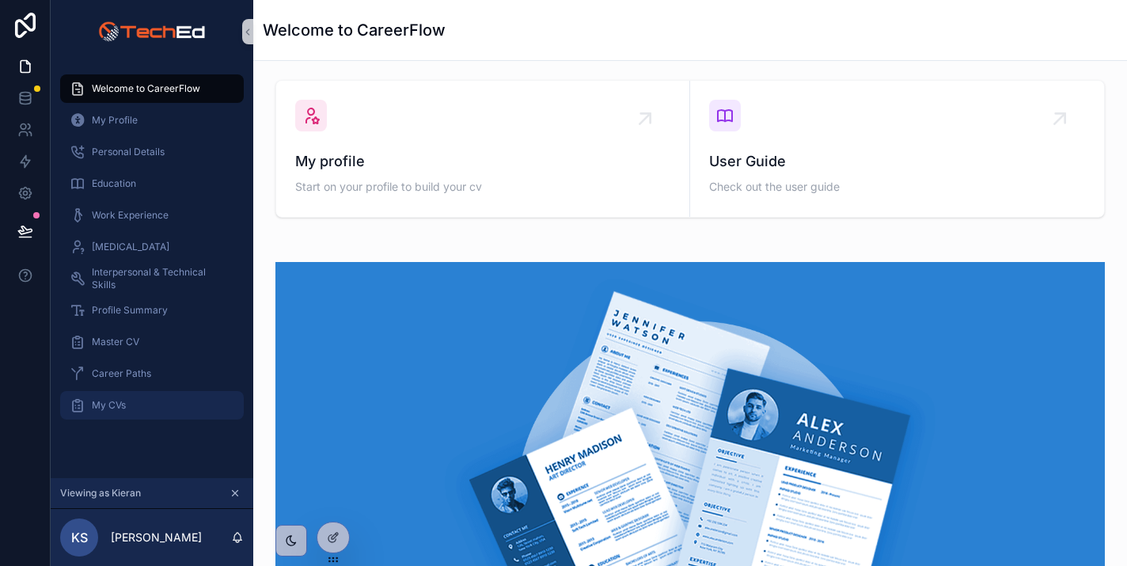  Describe the element at coordinates (108, 405) in the screenshot. I see `span: My CVs` at that location.